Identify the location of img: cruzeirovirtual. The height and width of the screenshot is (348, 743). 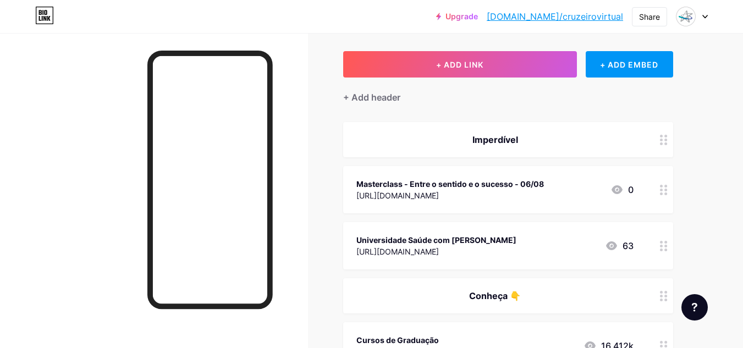
(685, 16).